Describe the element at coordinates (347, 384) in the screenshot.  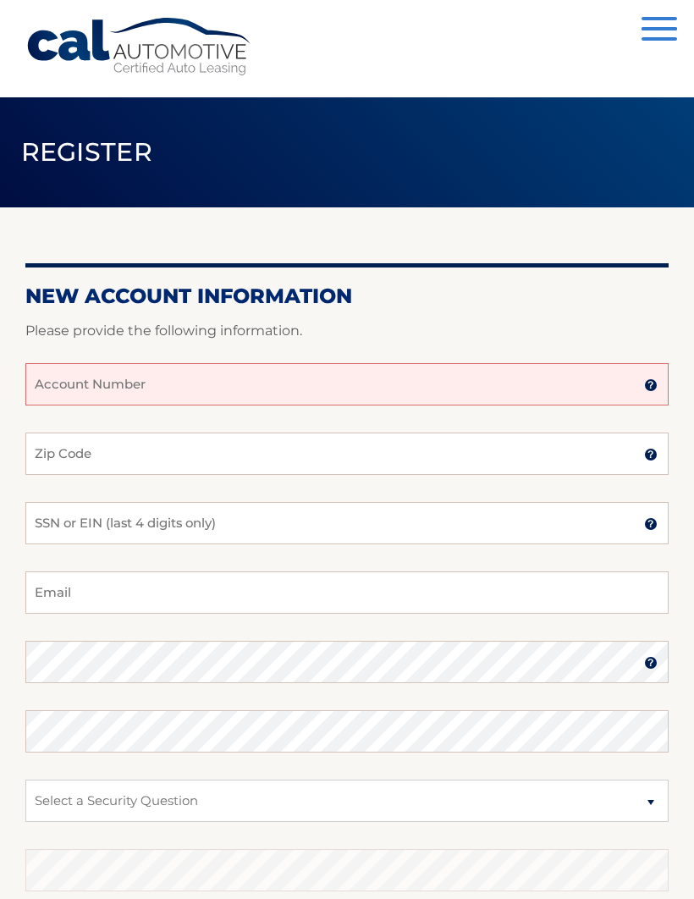
I see `input: Account Number` at that location.